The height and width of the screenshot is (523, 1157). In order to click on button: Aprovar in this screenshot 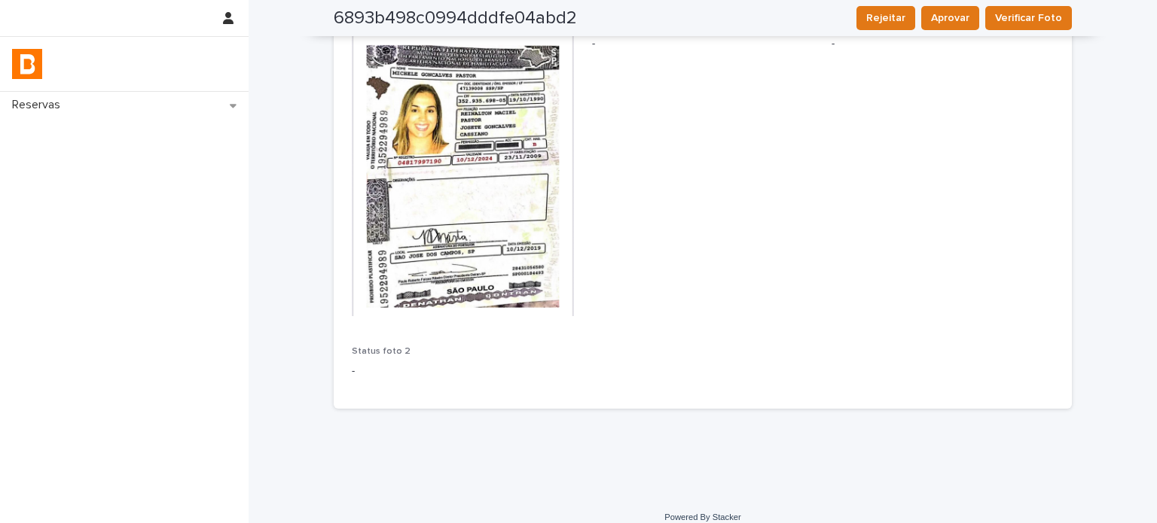, I will do `click(950, 18)`.